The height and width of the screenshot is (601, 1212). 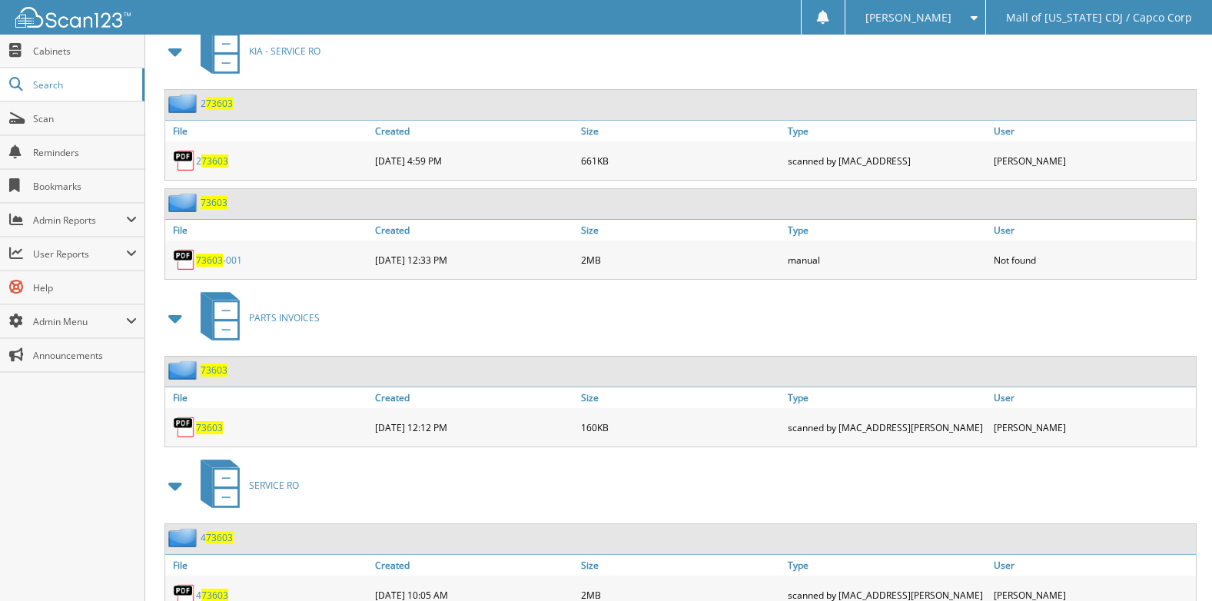 What do you see at coordinates (79, 321) in the screenshot?
I see `span: Admin Menu` at bounding box center [79, 321].